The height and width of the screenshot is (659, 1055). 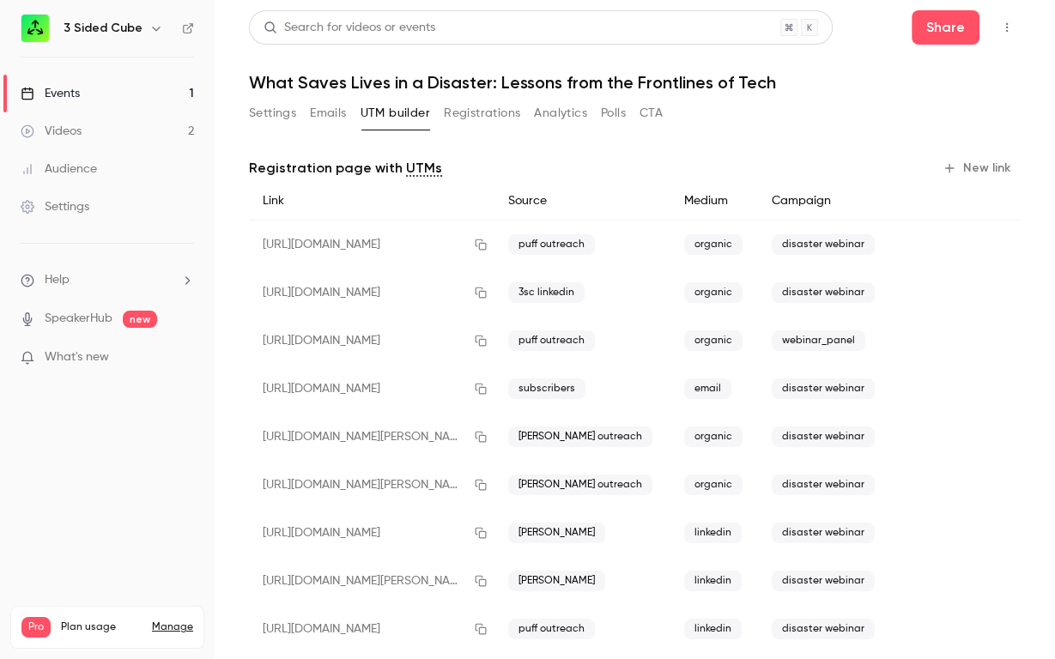 What do you see at coordinates (57, 280) in the screenshot?
I see `span: Help` at bounding box center [57, 280].